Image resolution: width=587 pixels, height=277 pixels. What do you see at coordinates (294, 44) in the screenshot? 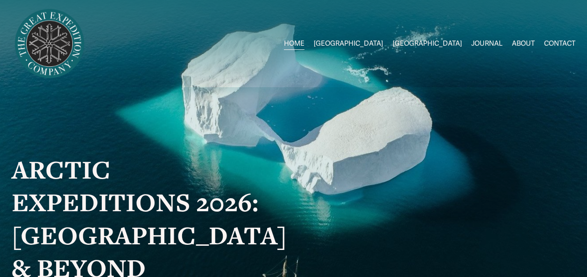
I see `a: HOME` at bounding box center [294, 44].